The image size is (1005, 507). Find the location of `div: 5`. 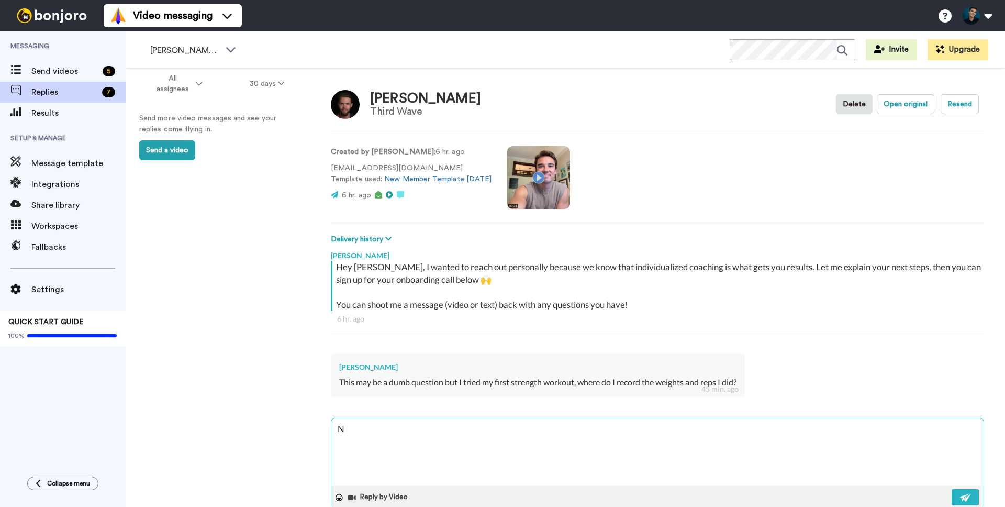

div: 5 is located at coordinates (109, 71).